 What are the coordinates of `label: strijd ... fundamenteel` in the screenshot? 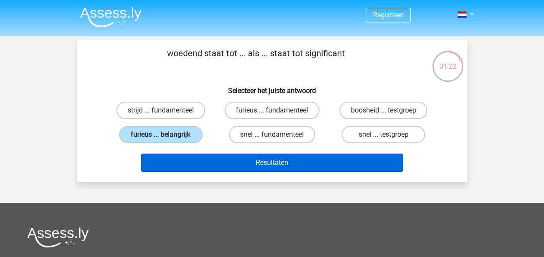 It's located at (161, 110).